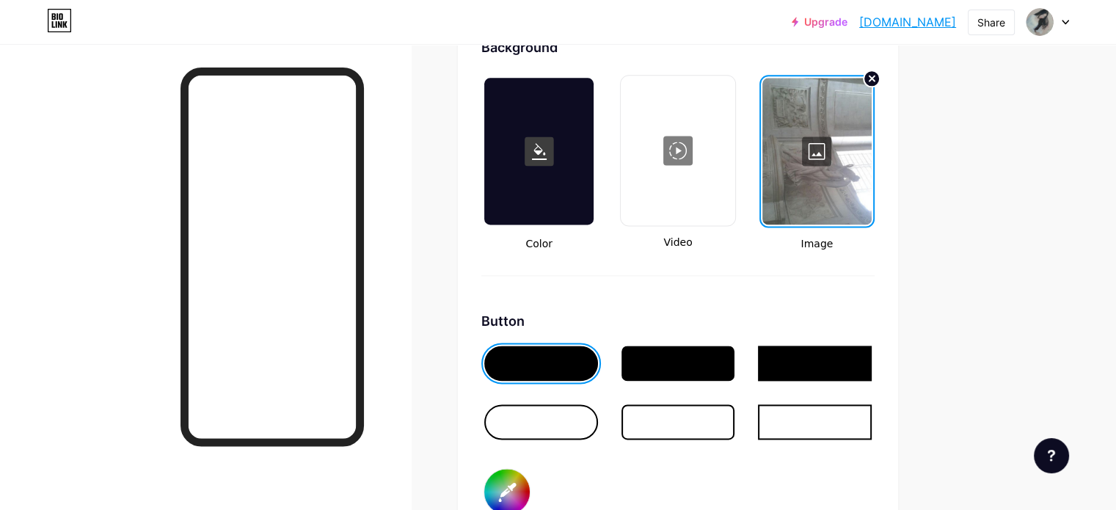 Image resolution: width=1116 pixels, height=510 pixels. Describe the element at coordinates (820, 22) in the screenshot. I see `a: Upgrade` at that location.